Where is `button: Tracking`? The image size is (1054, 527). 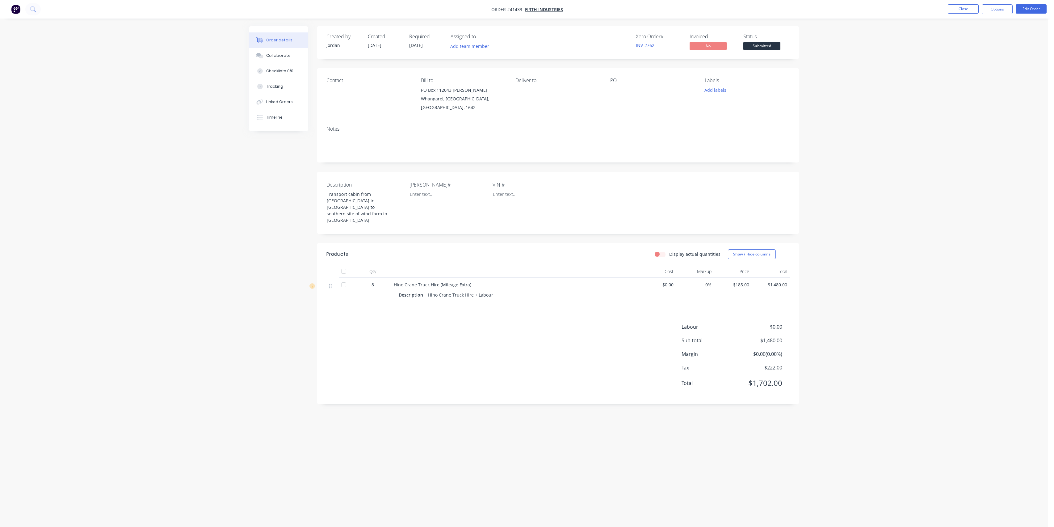
button: Tracking is located at coordinates (279, 86).